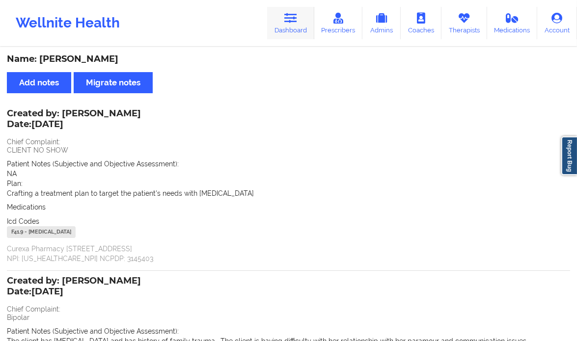 The image size is (577, 341). I want to click on p: CLIENT NO SHOW, so click(288, 150).